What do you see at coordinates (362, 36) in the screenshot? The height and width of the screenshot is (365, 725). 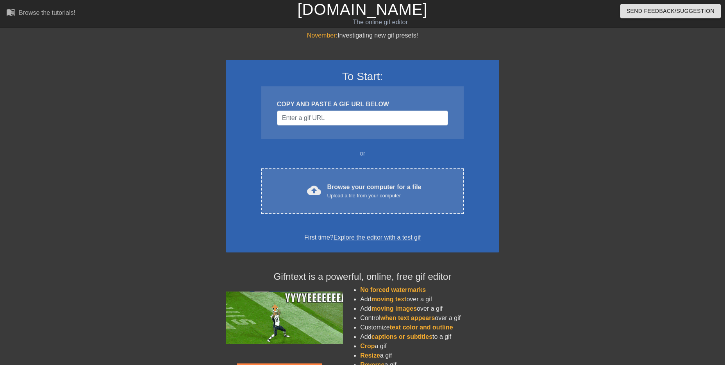 I see `div: Investigating new gif presets!` at bounding box center [362, 36].